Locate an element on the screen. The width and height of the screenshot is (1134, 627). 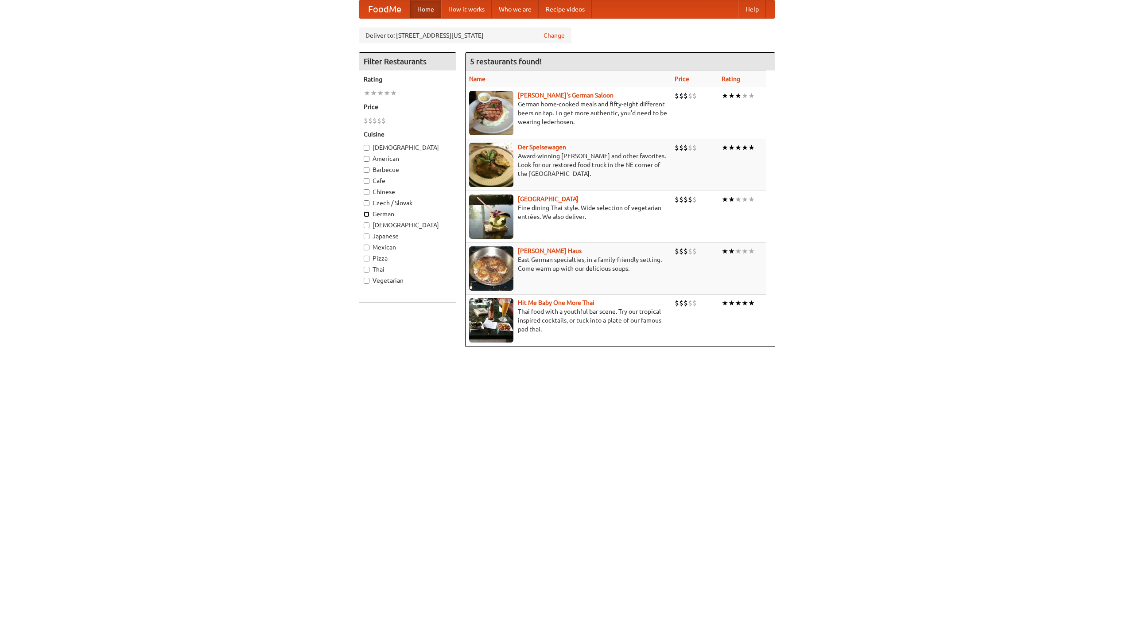
p: Thai food with a youthful bar scene. Try our tropical inspired cocktails, or tuck into a plate of... is located at coordinates (568, 320).